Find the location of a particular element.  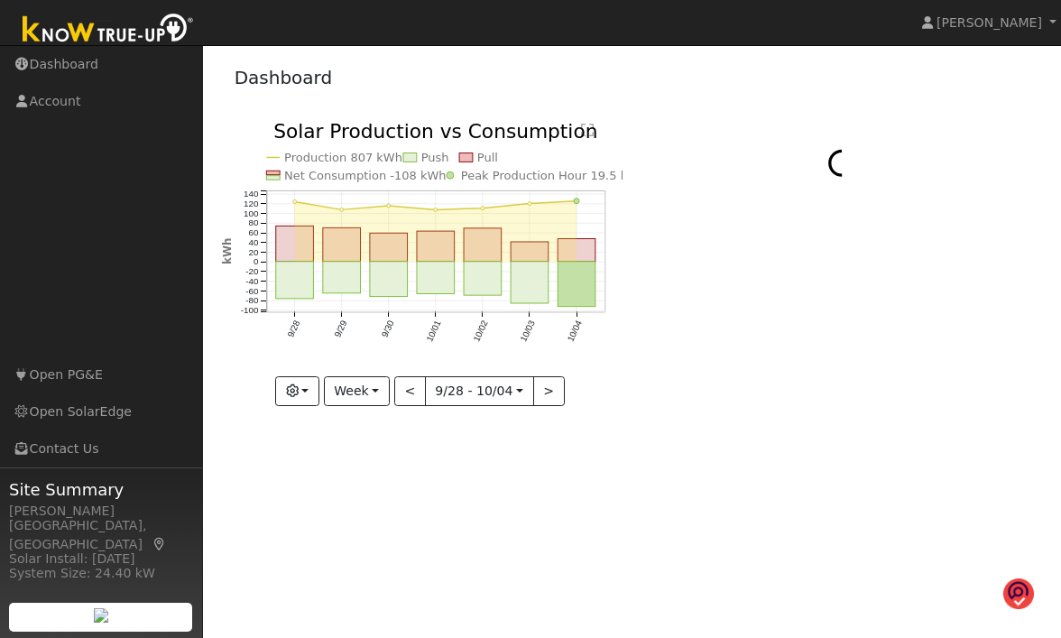

a: Map is located at coordinates (160, 544).